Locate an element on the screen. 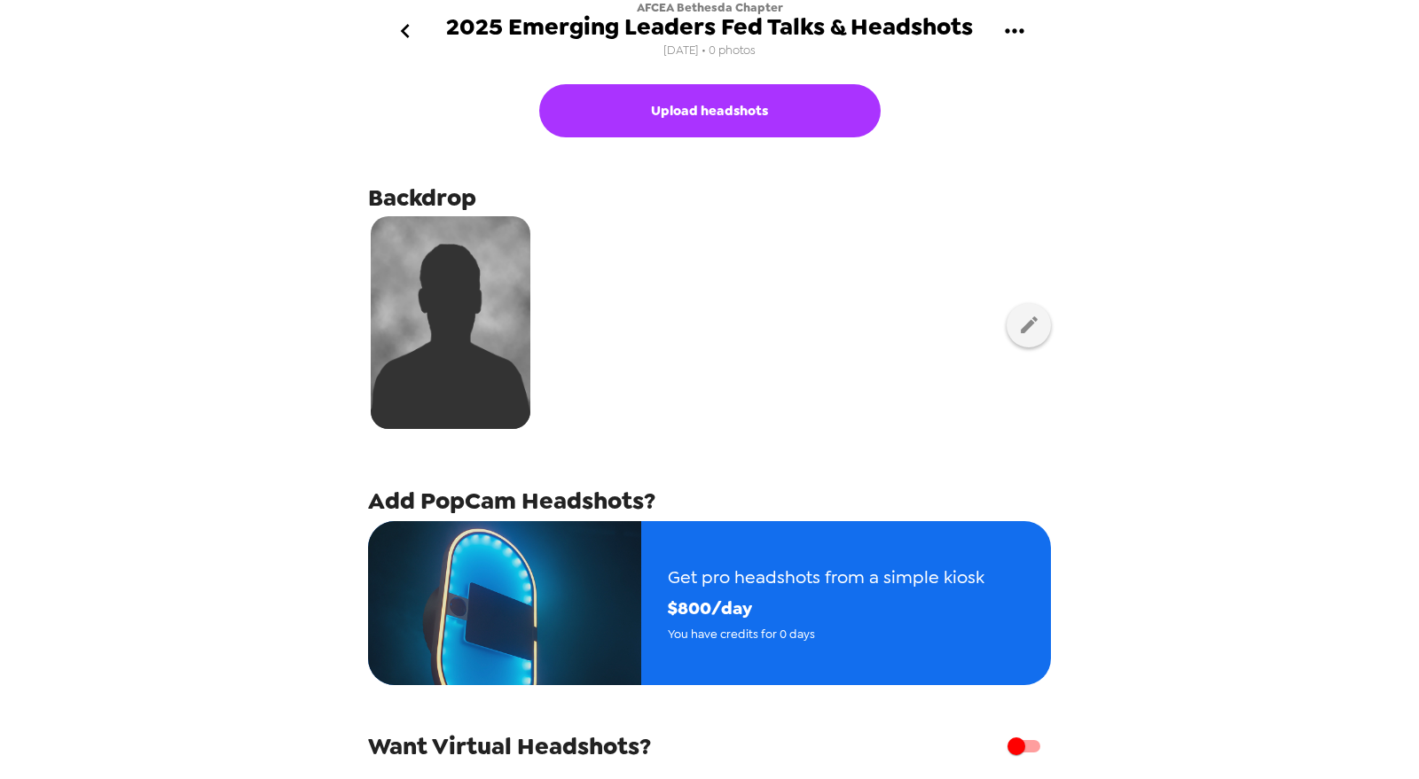 The width and height of the screenshot is (1419, 779). img: silhouette is located at coordinates (450, 323).